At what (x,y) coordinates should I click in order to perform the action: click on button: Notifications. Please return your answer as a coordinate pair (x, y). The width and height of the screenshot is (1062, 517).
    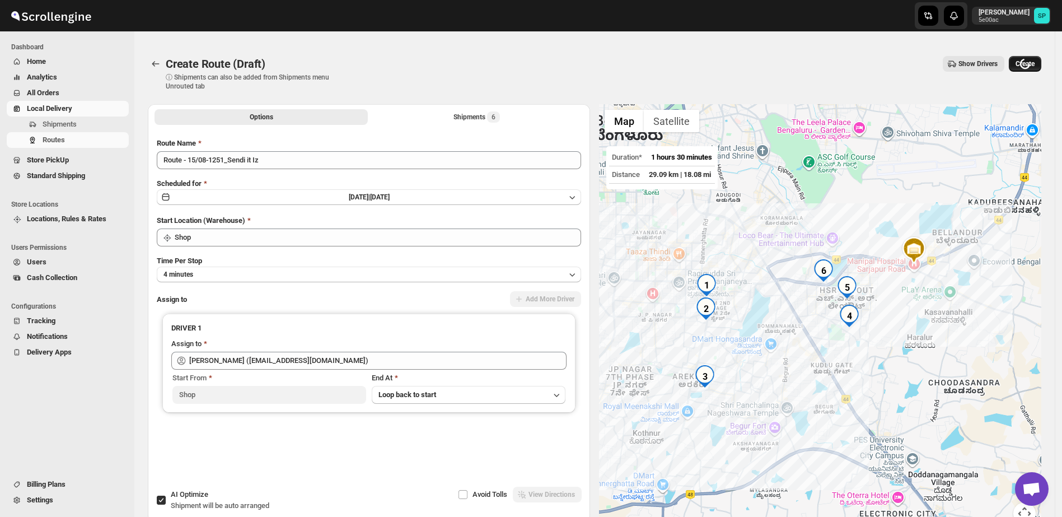
    Looking at the image, I should click on (68, 336).